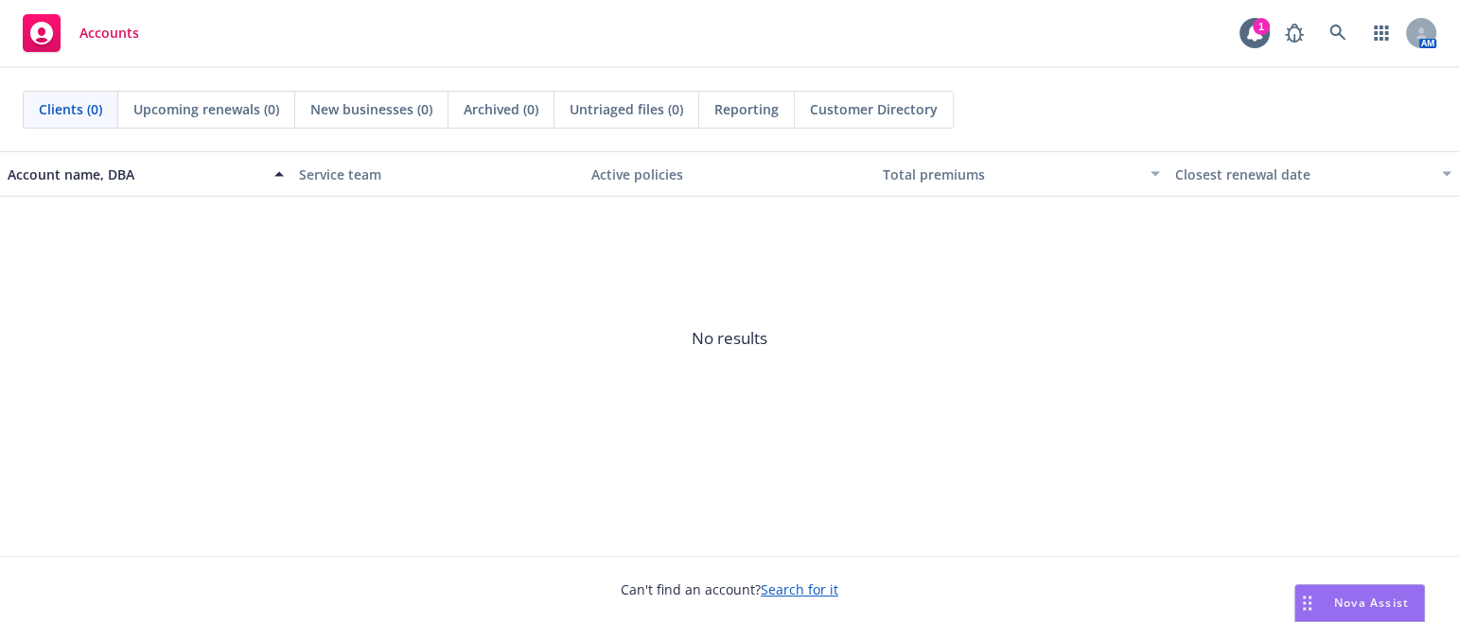  I want to click on div: Total premiums, so click(1010, 174).